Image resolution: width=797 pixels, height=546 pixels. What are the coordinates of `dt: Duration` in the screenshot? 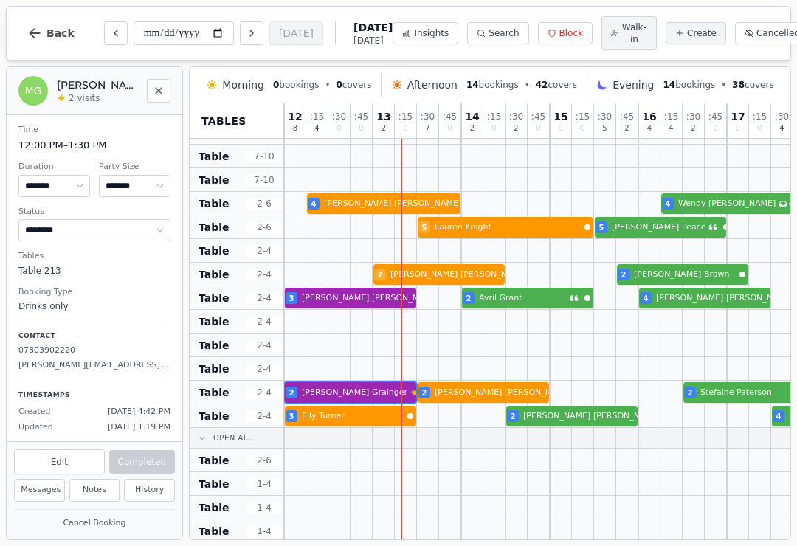 It's located at (54, 167).